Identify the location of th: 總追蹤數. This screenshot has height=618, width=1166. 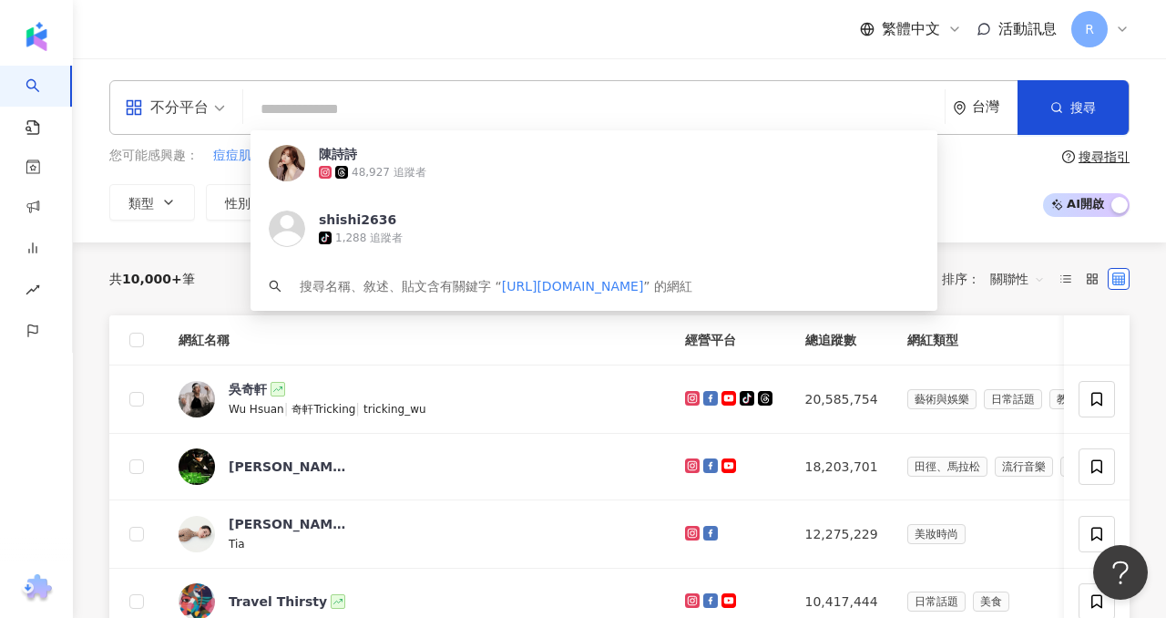
(842, 340).